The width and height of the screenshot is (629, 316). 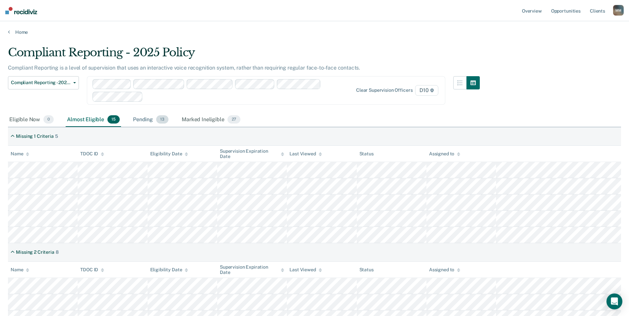 I want to click on div: M M, so click(x=618, y=10).